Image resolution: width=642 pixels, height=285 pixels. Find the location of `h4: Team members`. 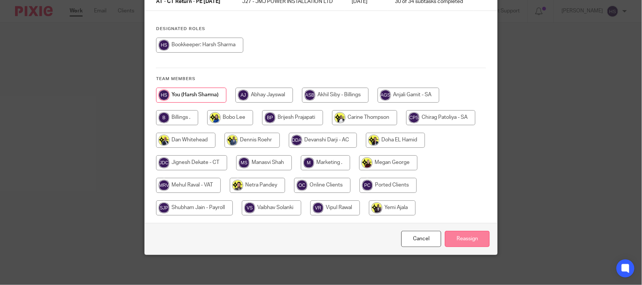

h4: Team members is located at coordinates (321, 79).